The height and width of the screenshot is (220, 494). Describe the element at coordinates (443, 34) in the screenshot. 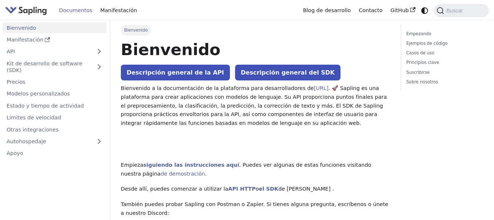

I see `a: Empezando` at that location.